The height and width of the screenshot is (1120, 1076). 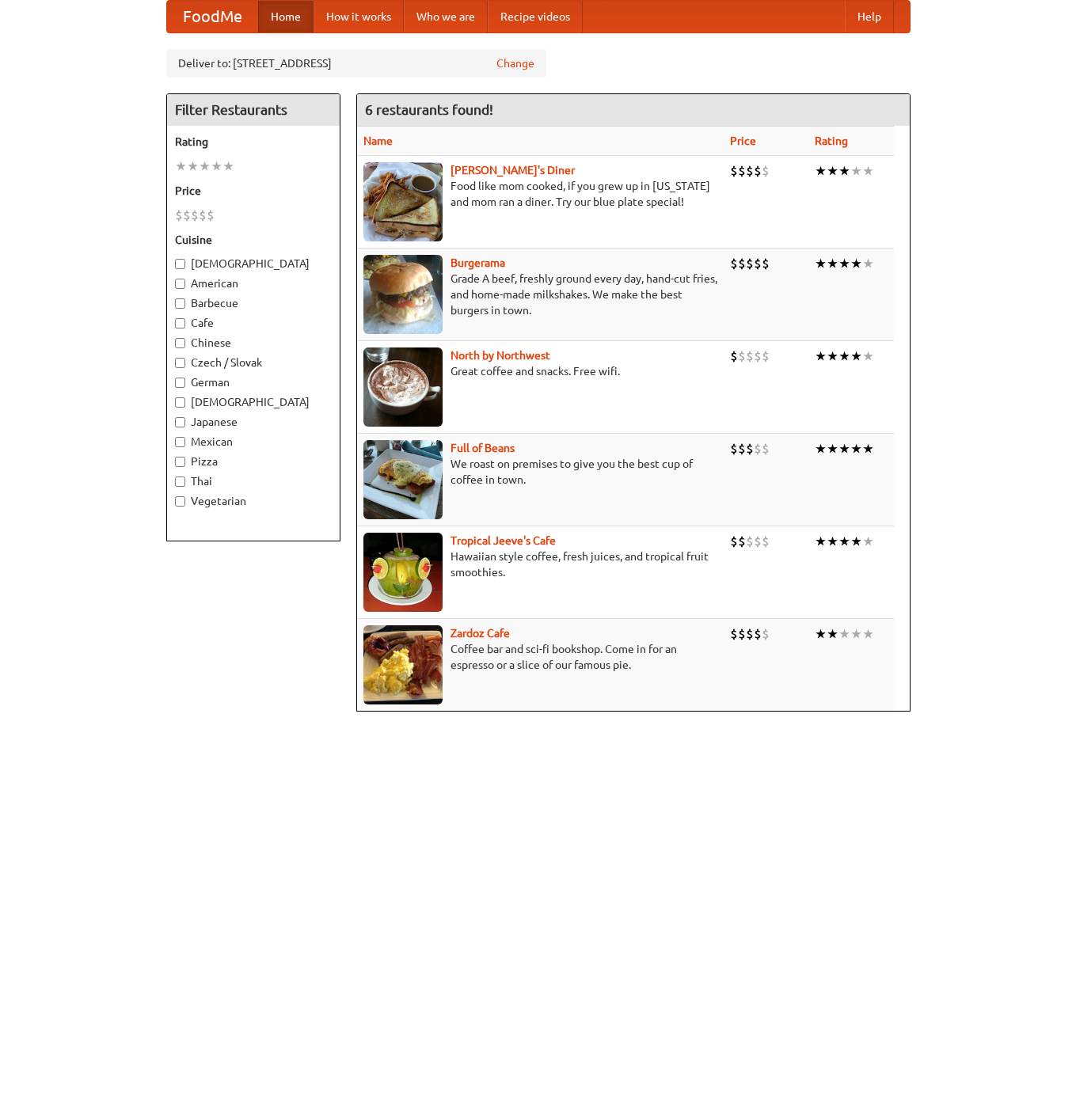 What do you see at coordinates (253, 382) in the screenshot?
I see `label: German` at bounding box center [253, 382].